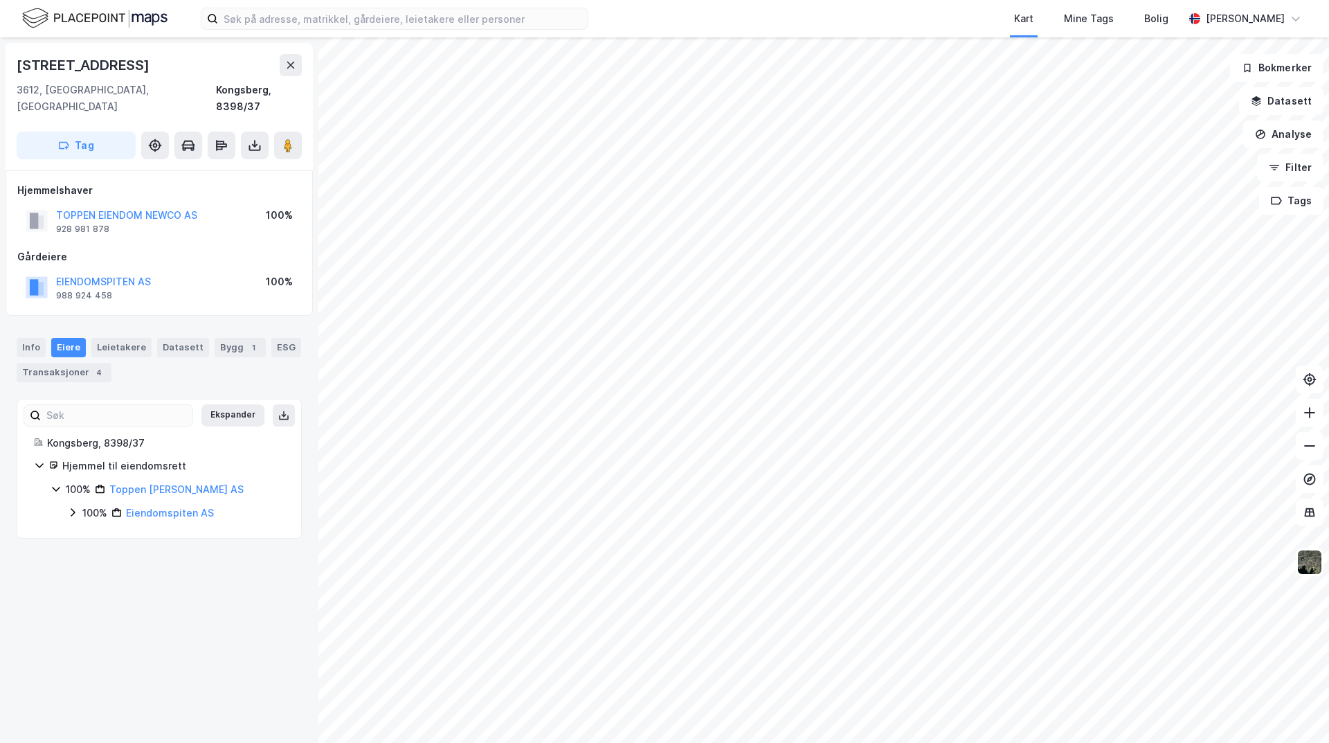  Describe the element at coordinates (159, 190) in the screenshot. I see `div: Hjemmelshaver` at that location.